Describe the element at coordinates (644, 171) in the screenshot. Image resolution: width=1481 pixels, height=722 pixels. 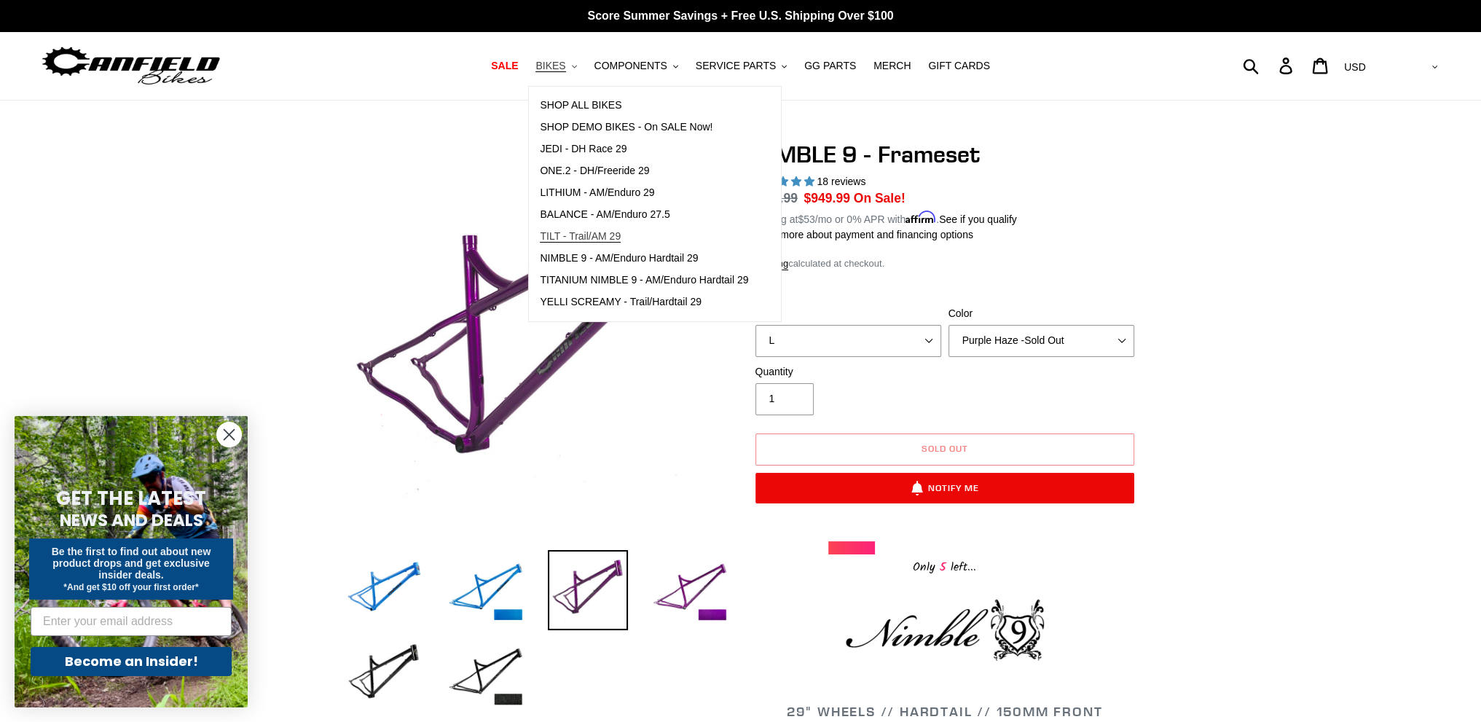
I see `a: ONE.2 - DH/Freeride 29` at that location.